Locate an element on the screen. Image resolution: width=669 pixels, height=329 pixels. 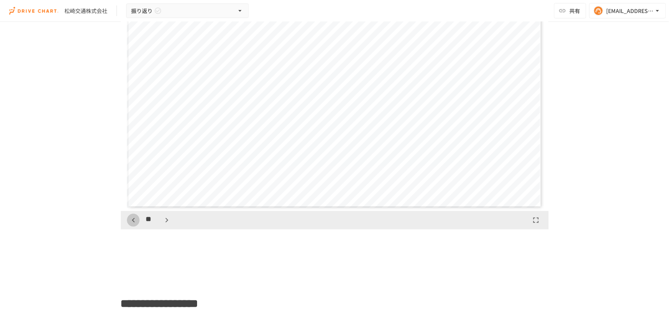
span: 振り返り is located at coordinates (142, 11).